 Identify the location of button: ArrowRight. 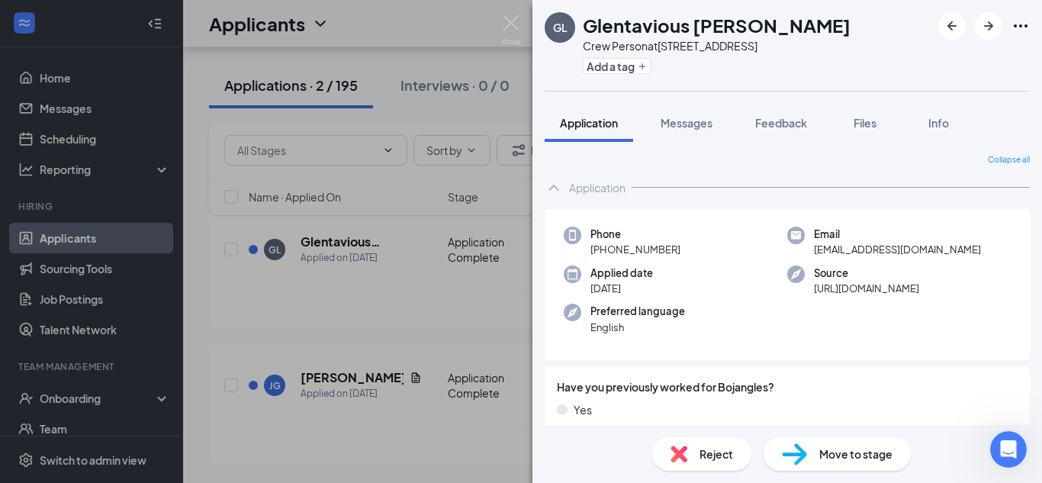
(989, 26).